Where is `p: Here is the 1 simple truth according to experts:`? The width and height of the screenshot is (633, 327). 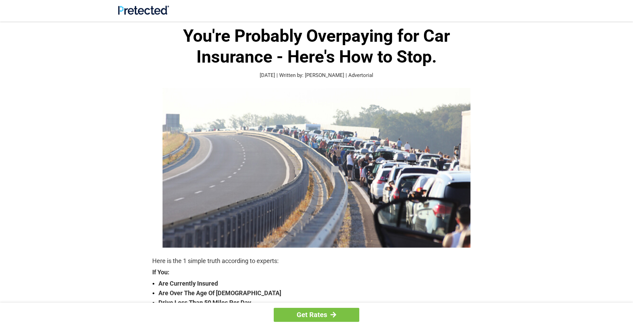 p: Here is the 1 simple truth according to experts: is located at coordinates (317, 261).